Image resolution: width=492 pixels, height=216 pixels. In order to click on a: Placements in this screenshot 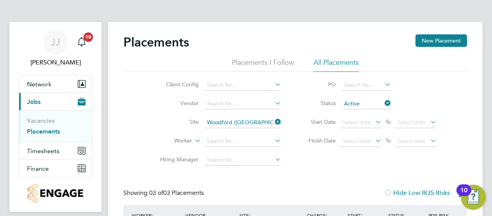, I will do `click(43, 131)`.